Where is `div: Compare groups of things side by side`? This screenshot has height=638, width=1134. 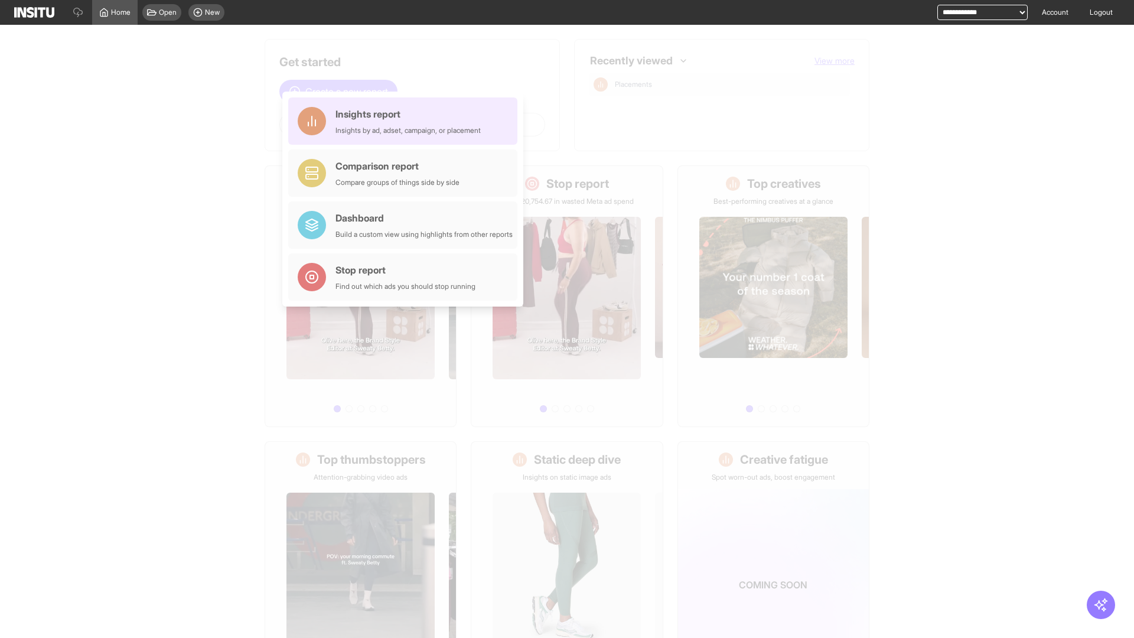
div: Compare groups of things side by side is located at coordinates (397, 182).